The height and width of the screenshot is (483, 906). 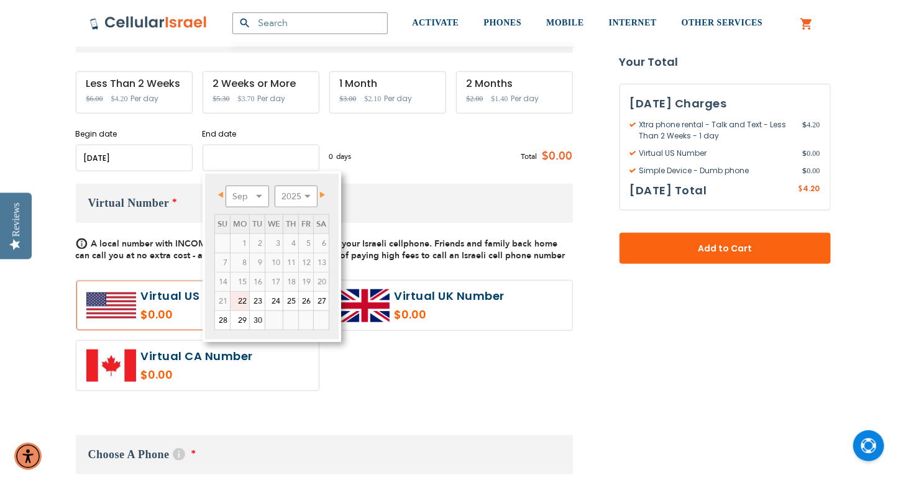 What do you see at coordinates (94, 99) in the screenshot?
I see `span: $6.00` at bounding box center [94, 99].